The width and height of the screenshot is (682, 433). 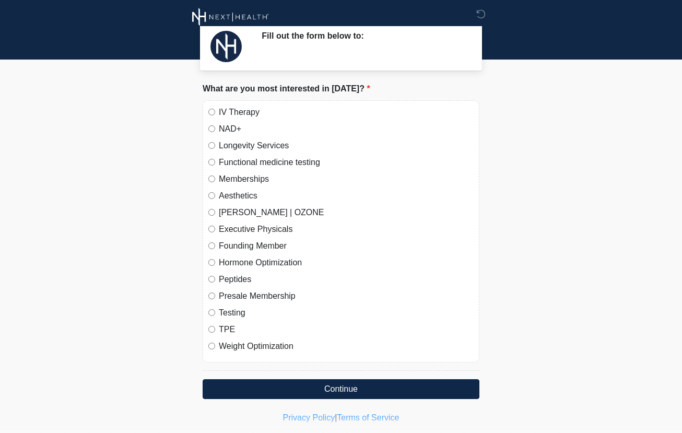 What do you see at coordinates (346, 346) in the screenshot?
I see `label: Weight Optimization` at bounding box center [346, 346].